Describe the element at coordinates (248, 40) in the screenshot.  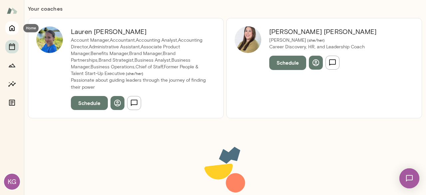
I see `img: Michelle Doan` at that location.